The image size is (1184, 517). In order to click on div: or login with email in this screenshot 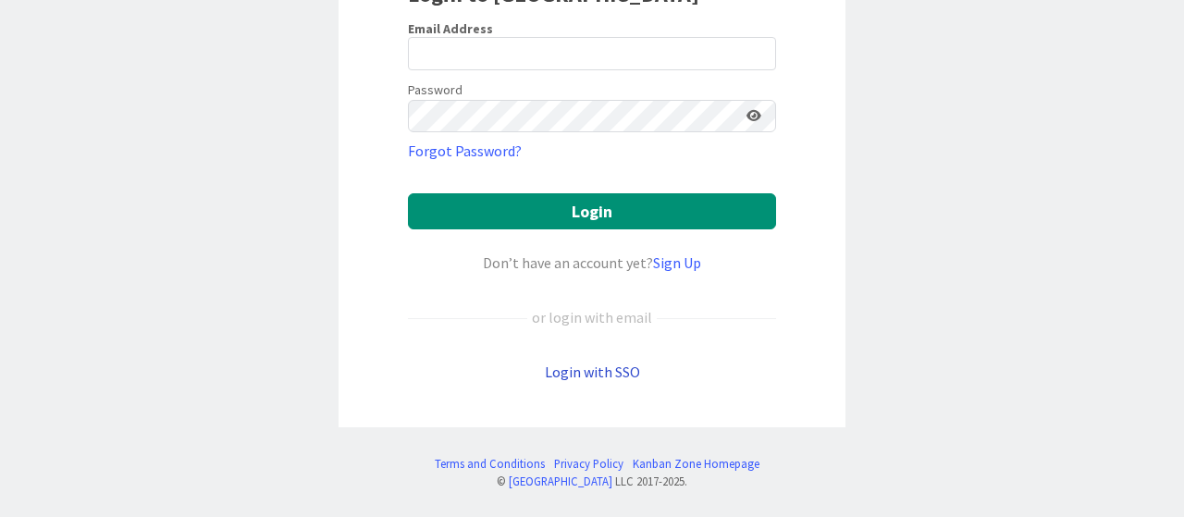, I will do `click(592, 317)`.